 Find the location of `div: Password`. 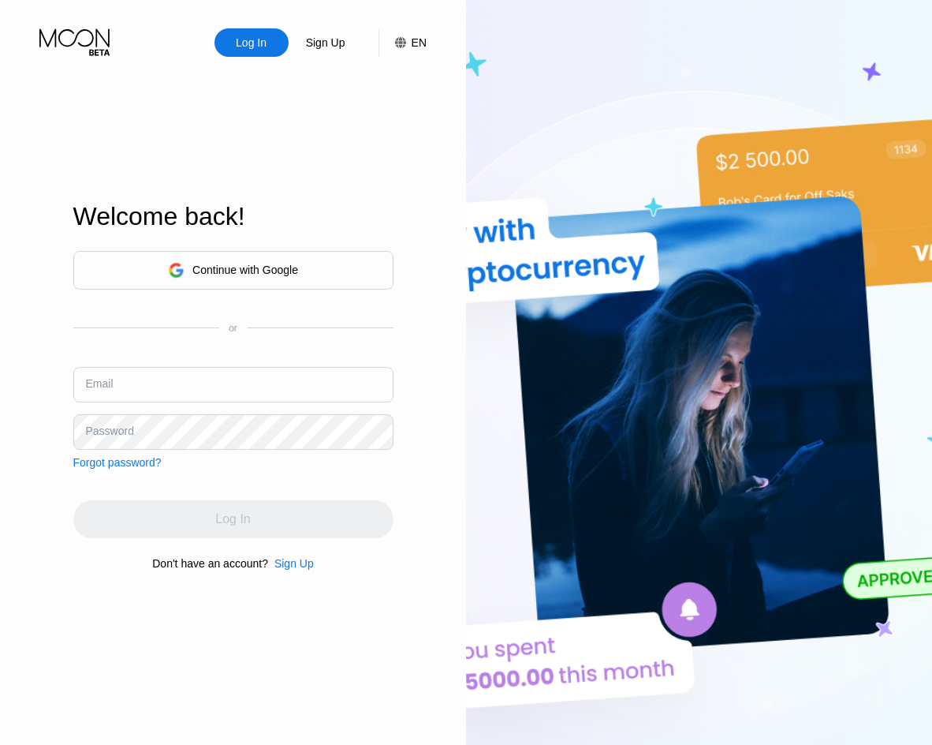

div: Password is located at coordinates (110, 431).